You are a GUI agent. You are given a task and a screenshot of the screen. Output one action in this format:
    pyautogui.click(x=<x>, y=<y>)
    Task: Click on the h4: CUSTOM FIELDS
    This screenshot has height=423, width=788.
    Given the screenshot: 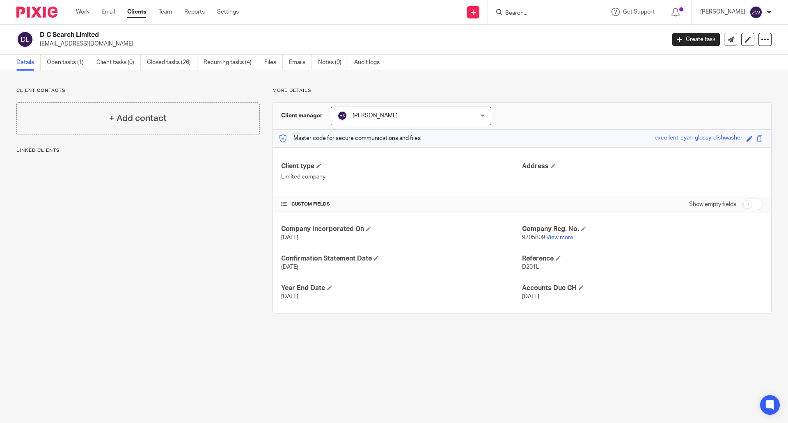 What is the action you would take?
    pyautogui.click(x=401, y=204)
    